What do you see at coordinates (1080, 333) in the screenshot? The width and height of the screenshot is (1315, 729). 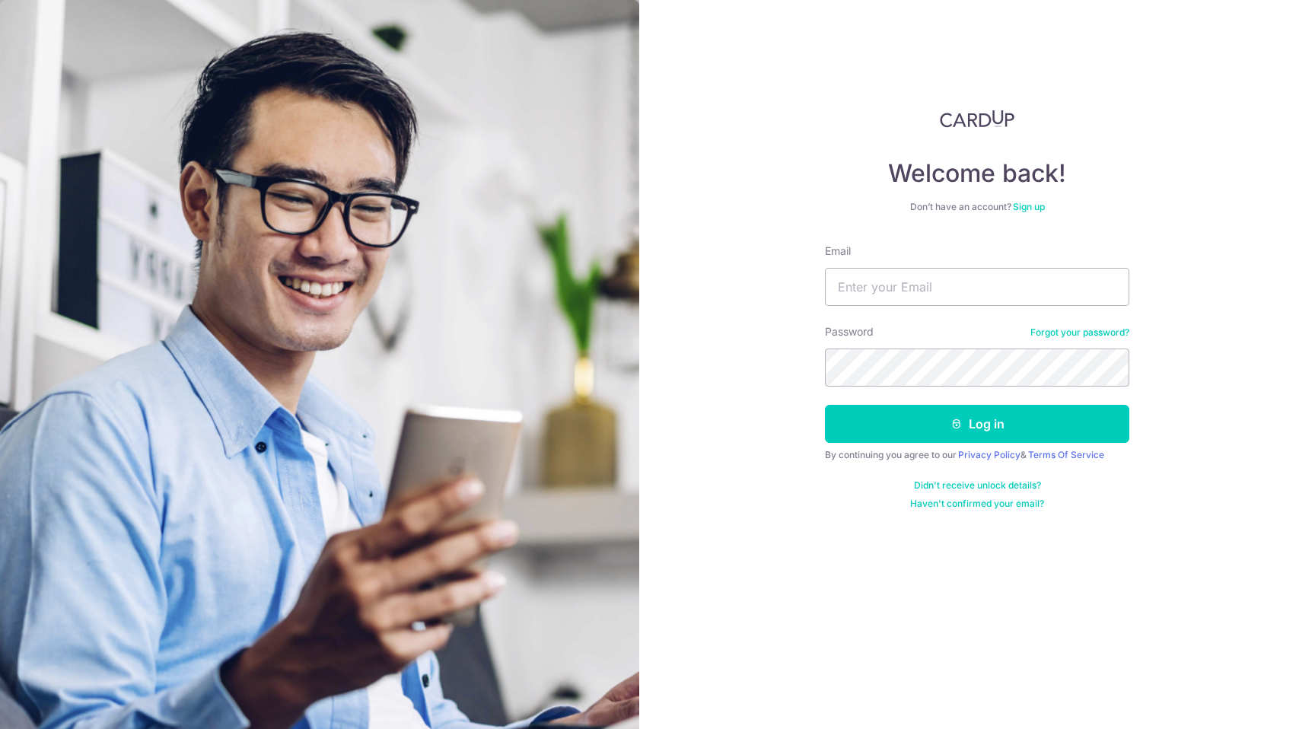 I see `a: Forgot your password?` at bounding box center [1080, 333].